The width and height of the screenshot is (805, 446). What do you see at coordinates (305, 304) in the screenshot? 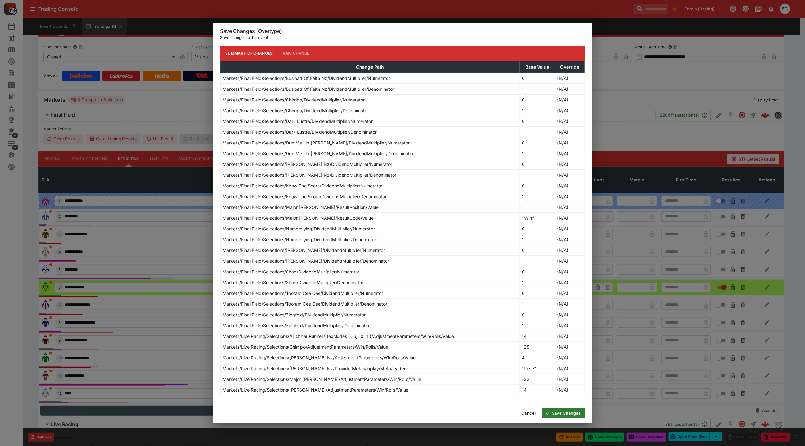
I see `p: Markets/Final Field/Selections/Tooram Cee Cee/DividendMultiplier/Denominator` at bounding box center [305, 304].